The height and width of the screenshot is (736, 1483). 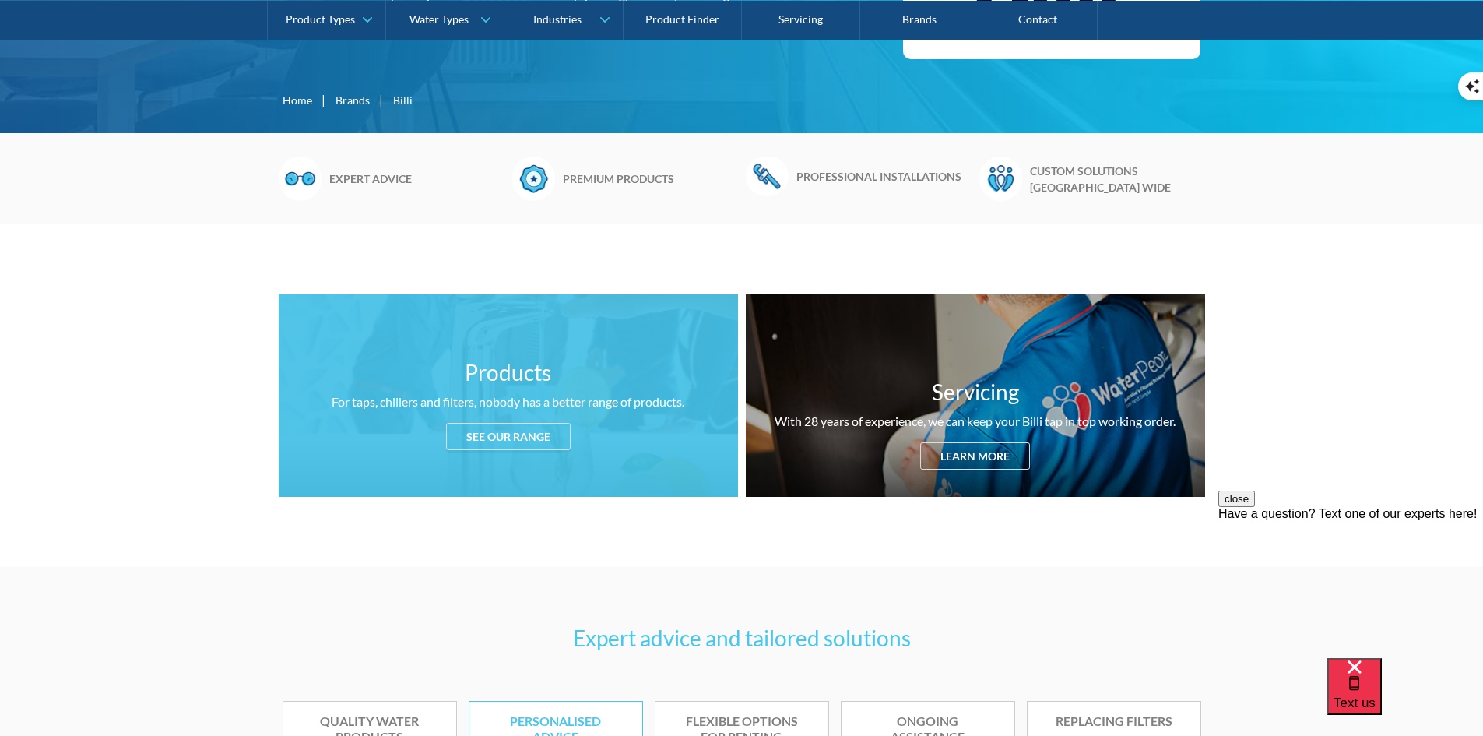 I want to click on h6: Premium products, so click(x=650, y=178).